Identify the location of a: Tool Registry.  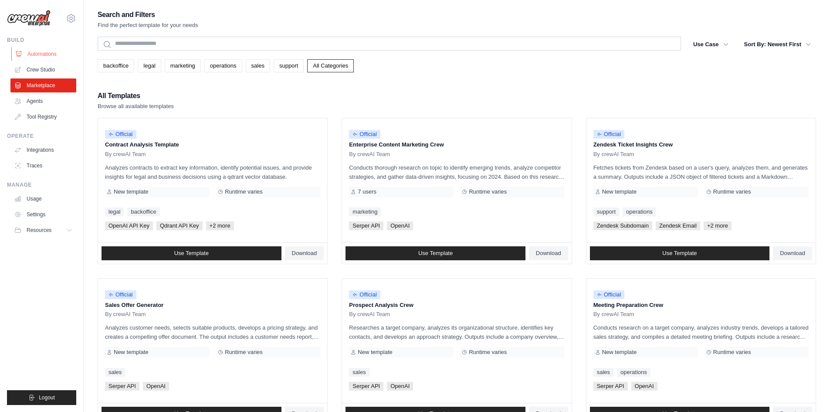
(43, 117).